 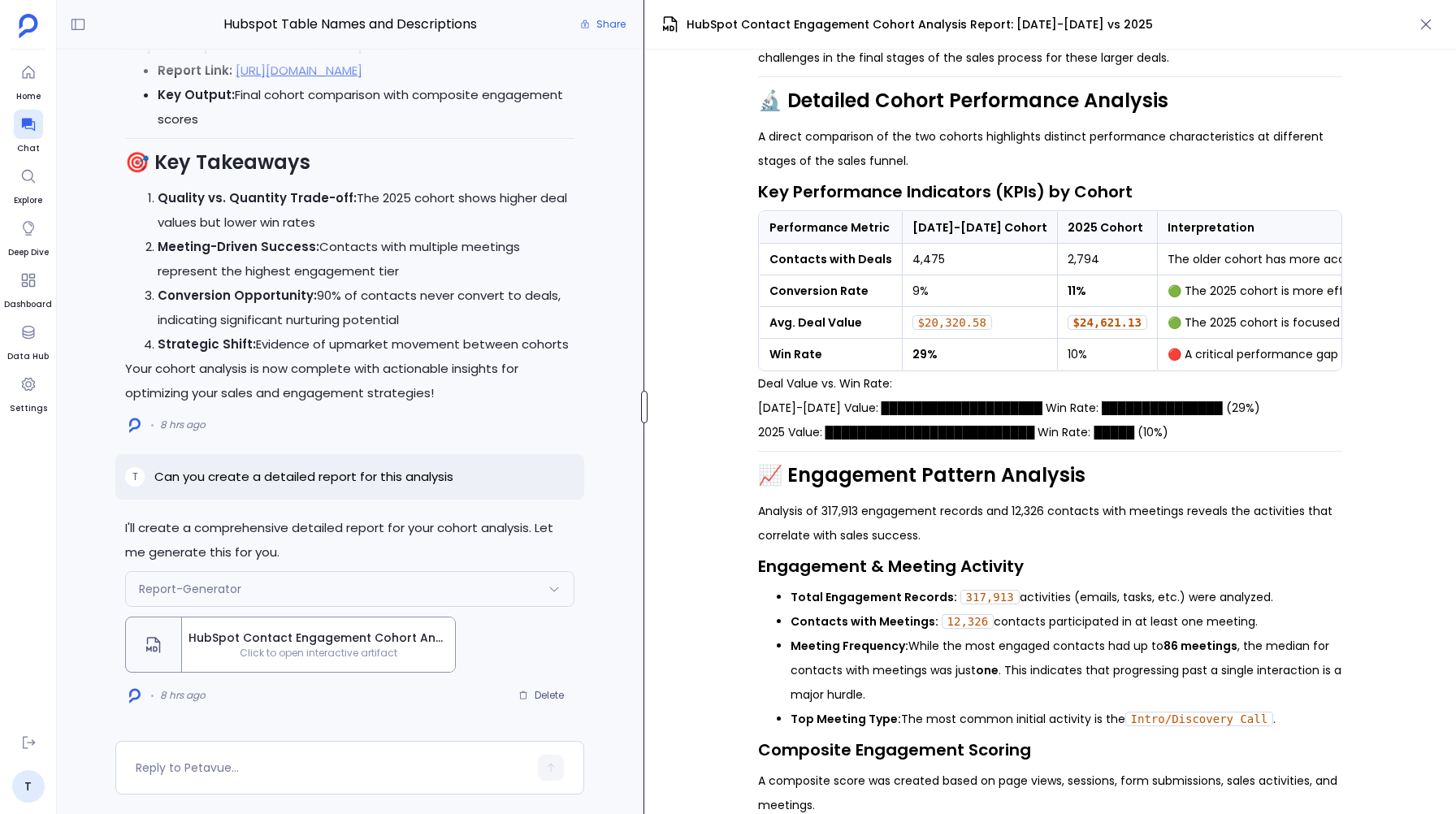 What do you see at coordinates (29, 149) in the screenshot?
I see `span: Chat` at bounding box center [29, 149].